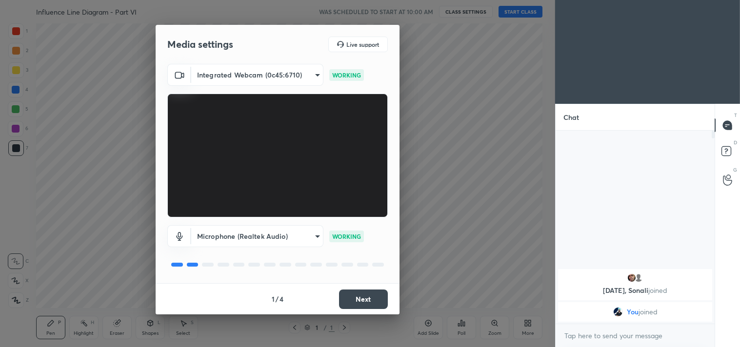 The width and height of the screenshot is (740, 347). What do you see at coordinates (200, 44) in the screenshot?
I see `h2: Media settings` at bounding box center [200, 44].